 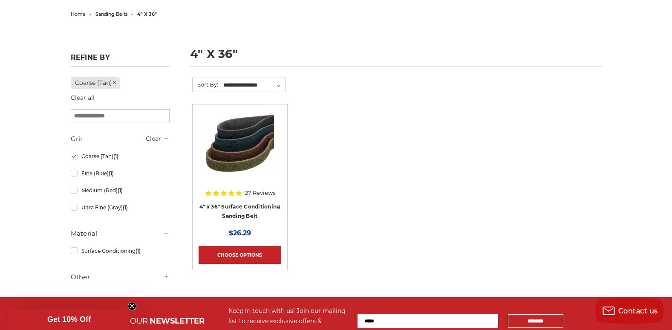 I want to click on h5: Grit, so click(x=120, y=139).